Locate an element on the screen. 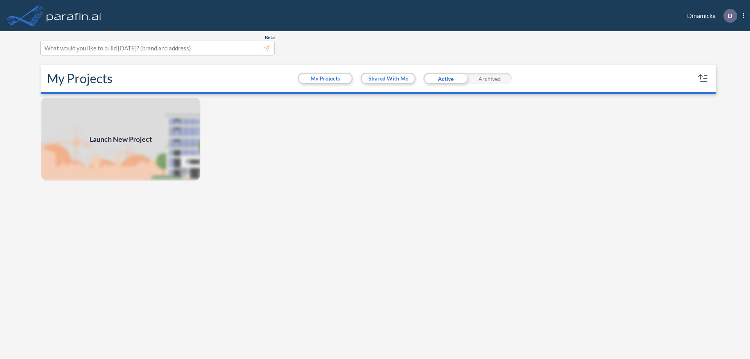  div: Dinamicka is located at coordinates (710, 16).